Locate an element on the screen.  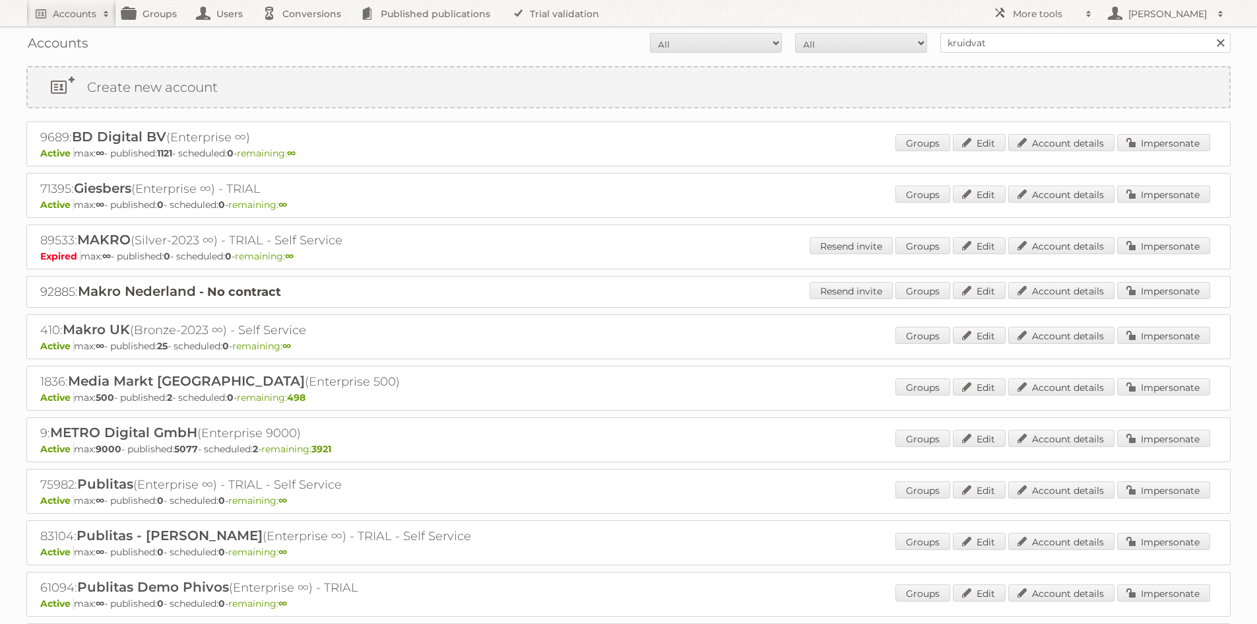
h2: Accounts is located at coordinates (75, 14).